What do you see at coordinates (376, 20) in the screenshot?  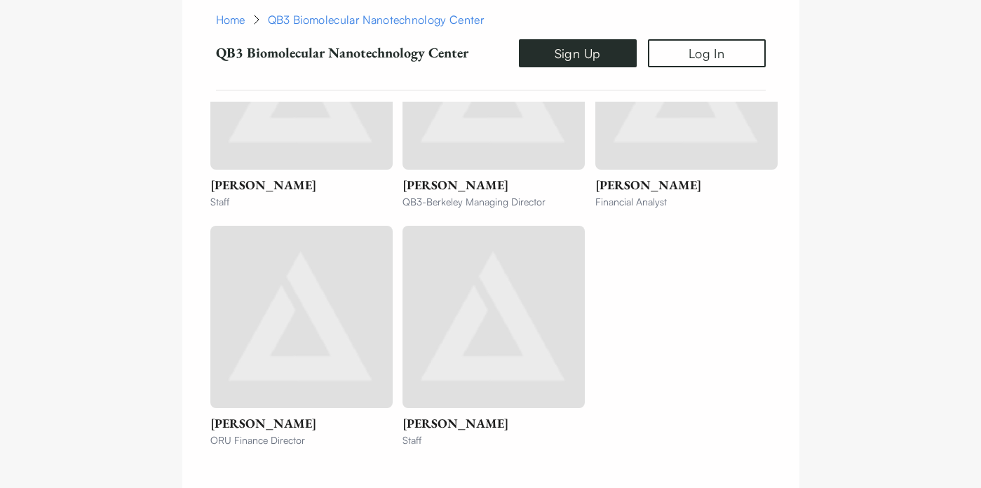 I see `div: QB3 Biomolecular Nanotechnology Center` at bounding box center [376, 20].